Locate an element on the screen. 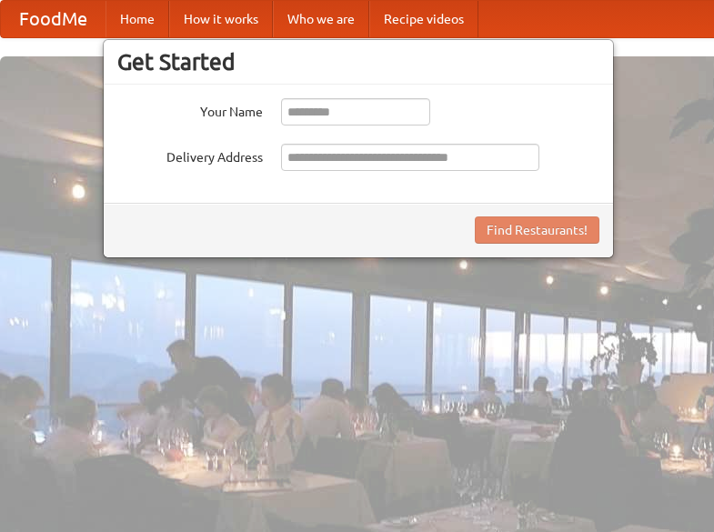  h3: Get Started is located at coordinates (358, 62).